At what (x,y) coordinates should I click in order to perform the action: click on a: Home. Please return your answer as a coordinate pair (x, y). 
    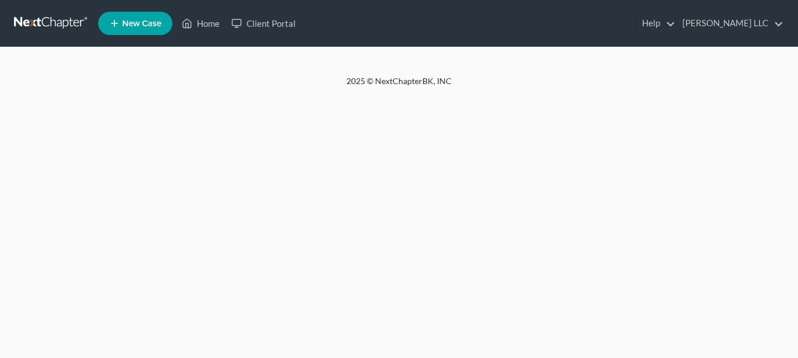
    Looking at the image, I should click on (200, 23).